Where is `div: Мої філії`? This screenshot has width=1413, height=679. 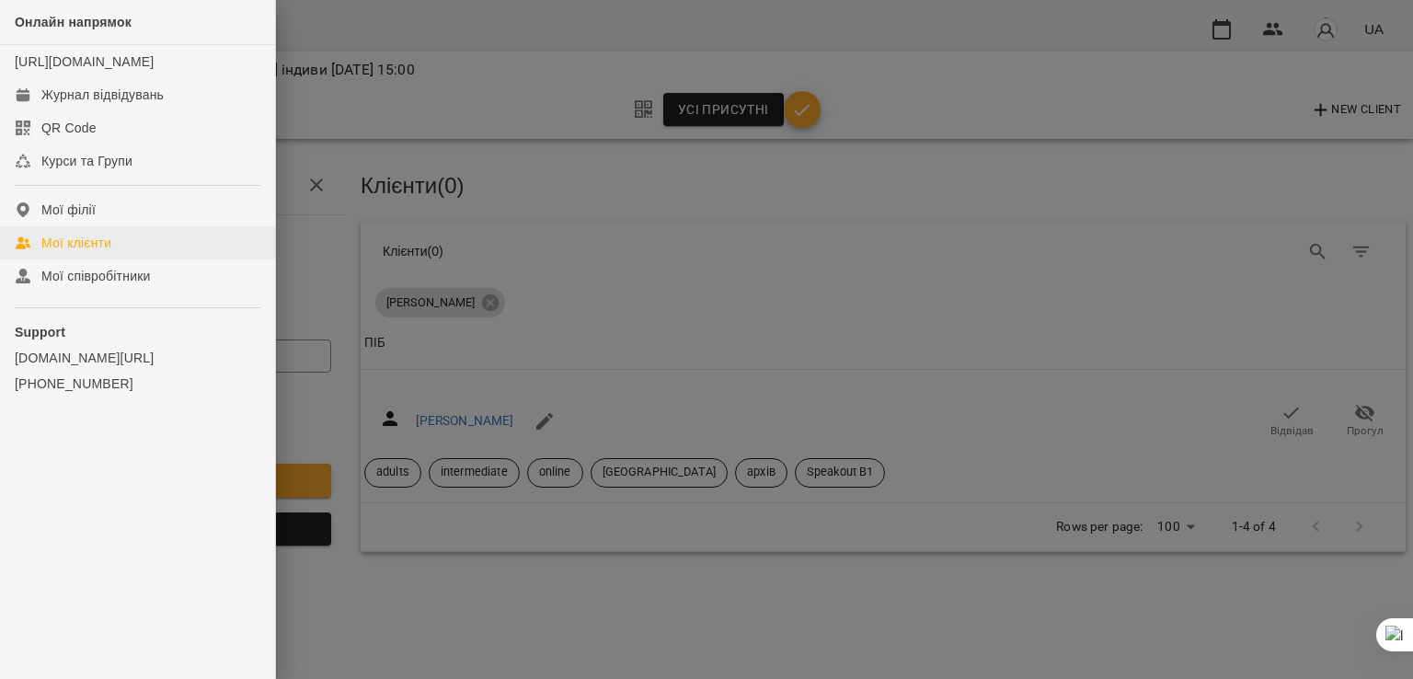 div: Мої філії is located at coordinates (68, 210).